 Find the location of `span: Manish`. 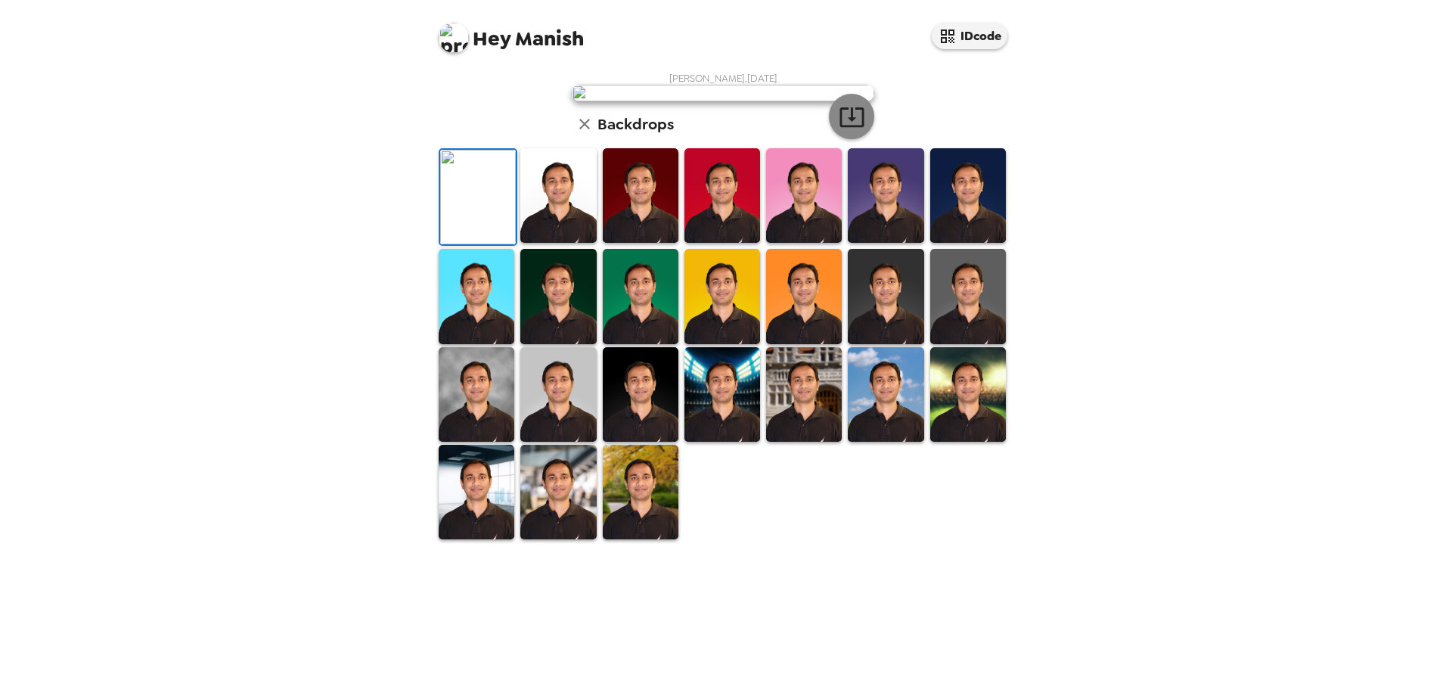

span: Manish is located at coordinates (511, 32).